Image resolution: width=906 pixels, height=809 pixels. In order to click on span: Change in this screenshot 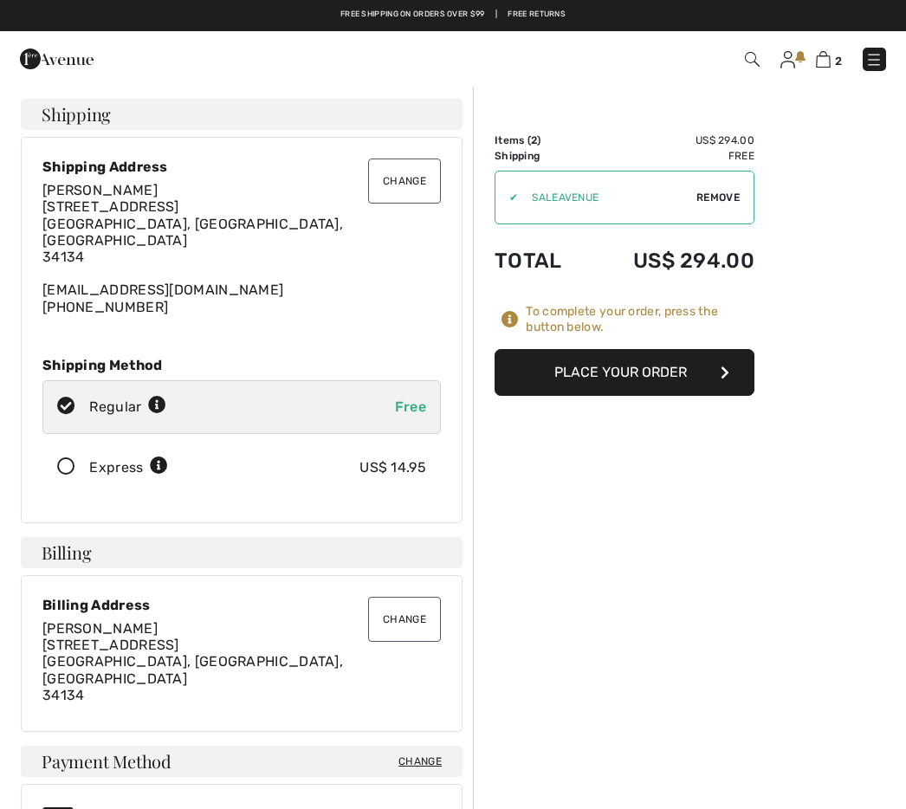, I will do `click(420, 762)`.